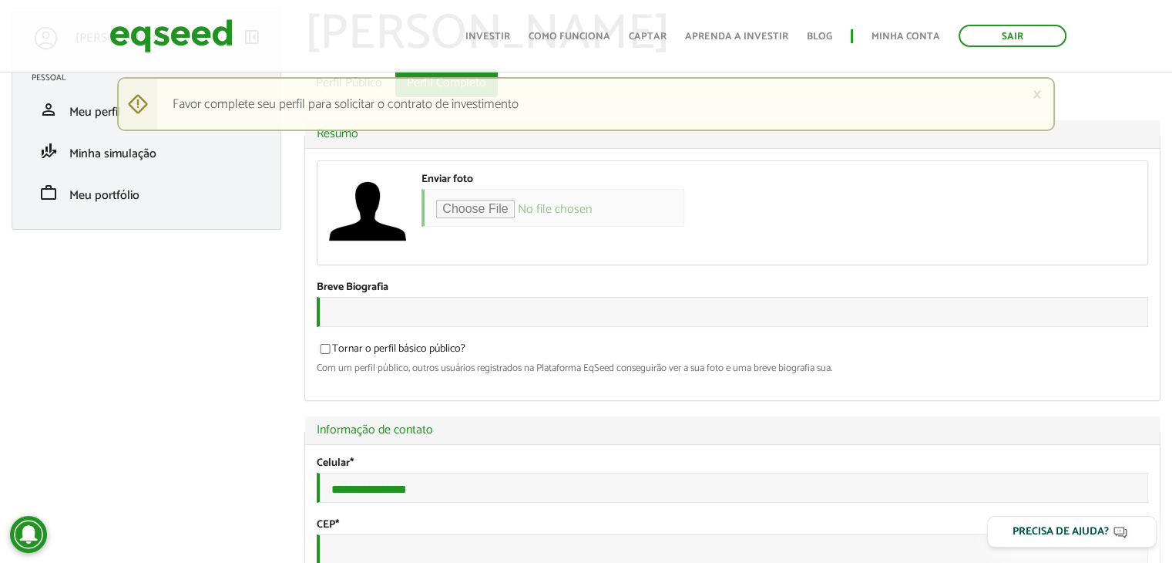 This screenshot has height=563, width=1172. Describe the element at coordinates (335, 463) in the screenshot. I see `label: Celular` at that location.